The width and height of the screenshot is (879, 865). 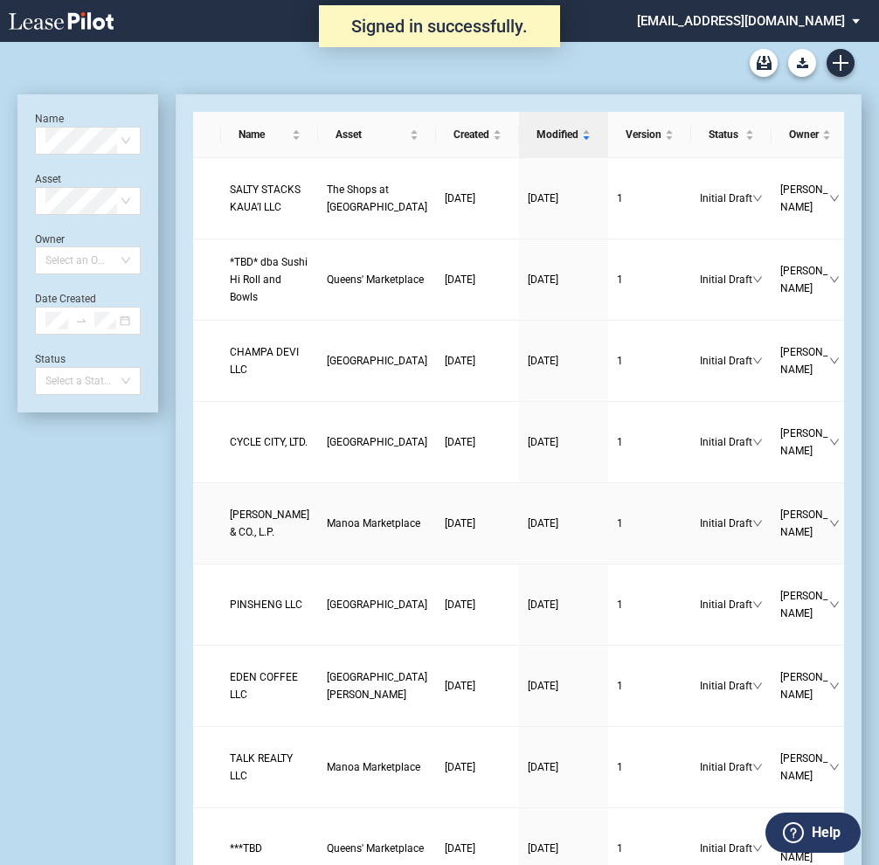 I want to click on button: Download Blank Form, so click(x=802, y=63).